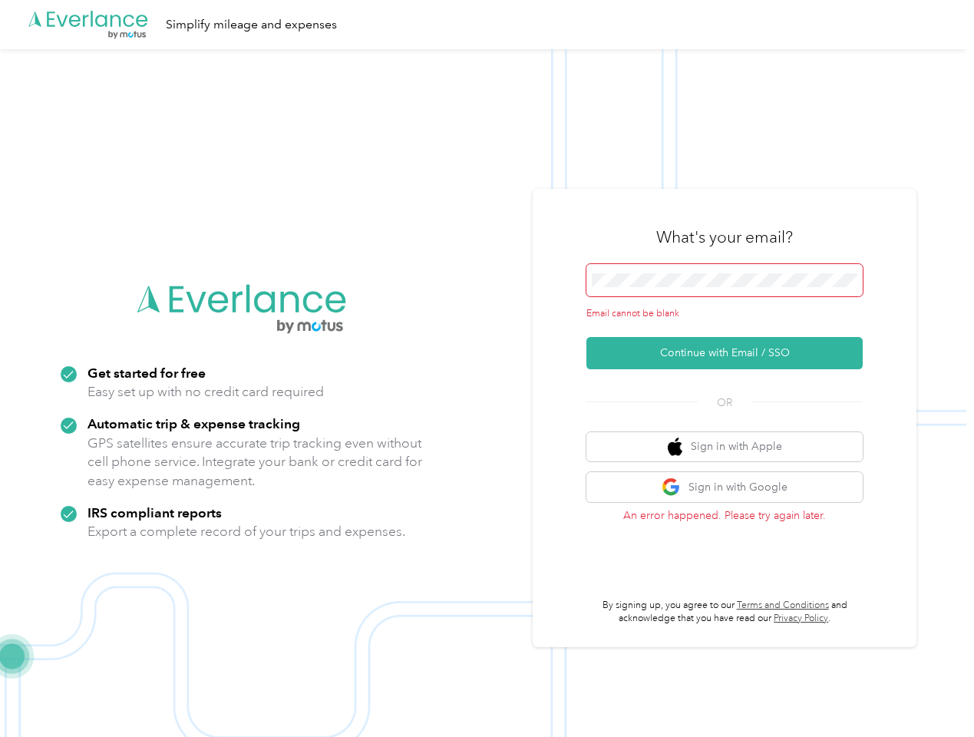  I want to click on div: Simplify mileage and expenses, so click(251, 25).